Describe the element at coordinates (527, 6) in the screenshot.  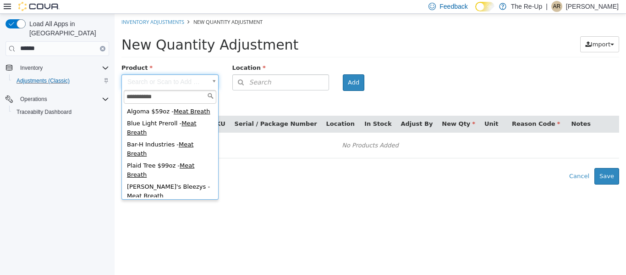
I see `p: The Re-Up` at that location.